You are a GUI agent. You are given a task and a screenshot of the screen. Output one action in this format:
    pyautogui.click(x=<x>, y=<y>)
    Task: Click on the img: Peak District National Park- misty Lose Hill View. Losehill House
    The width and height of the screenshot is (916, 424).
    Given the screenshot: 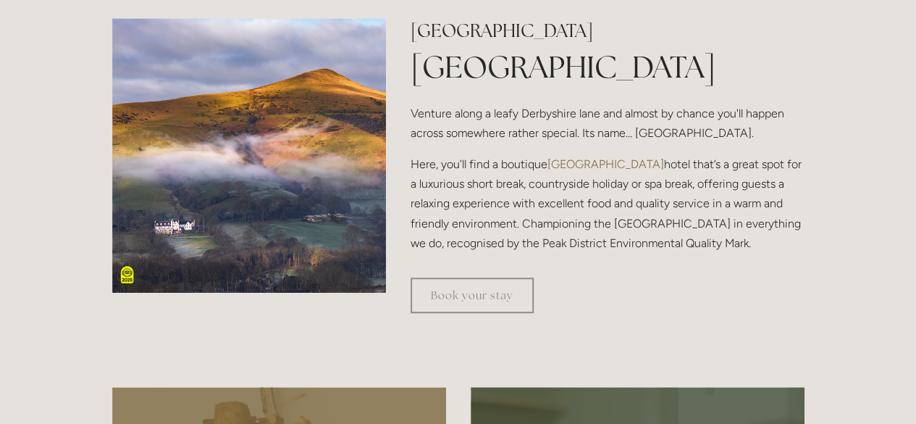 What is the action you would take?
    pyautogui.click(x=249, y=155)
    